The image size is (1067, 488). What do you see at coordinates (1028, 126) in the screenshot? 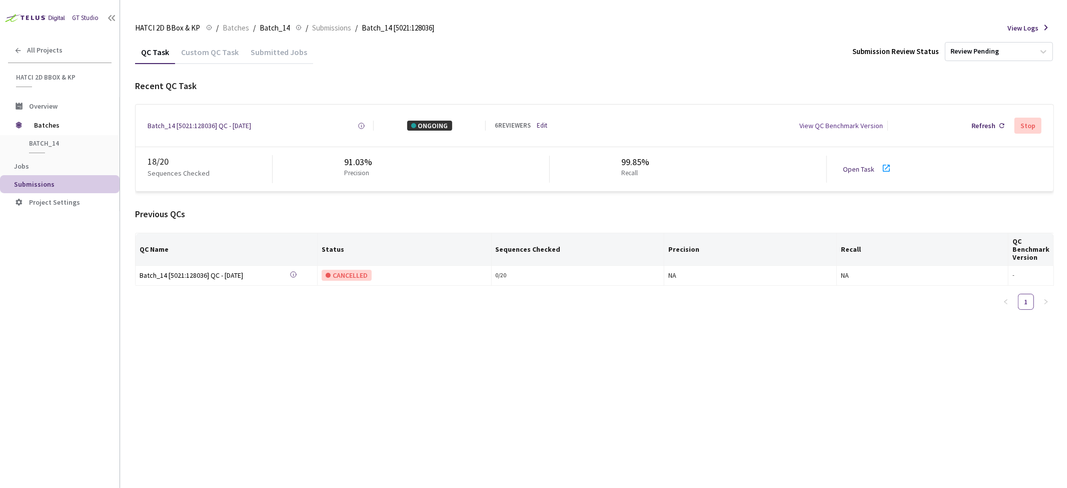
I see `div: Stop` at bounding box center [1028, 126].